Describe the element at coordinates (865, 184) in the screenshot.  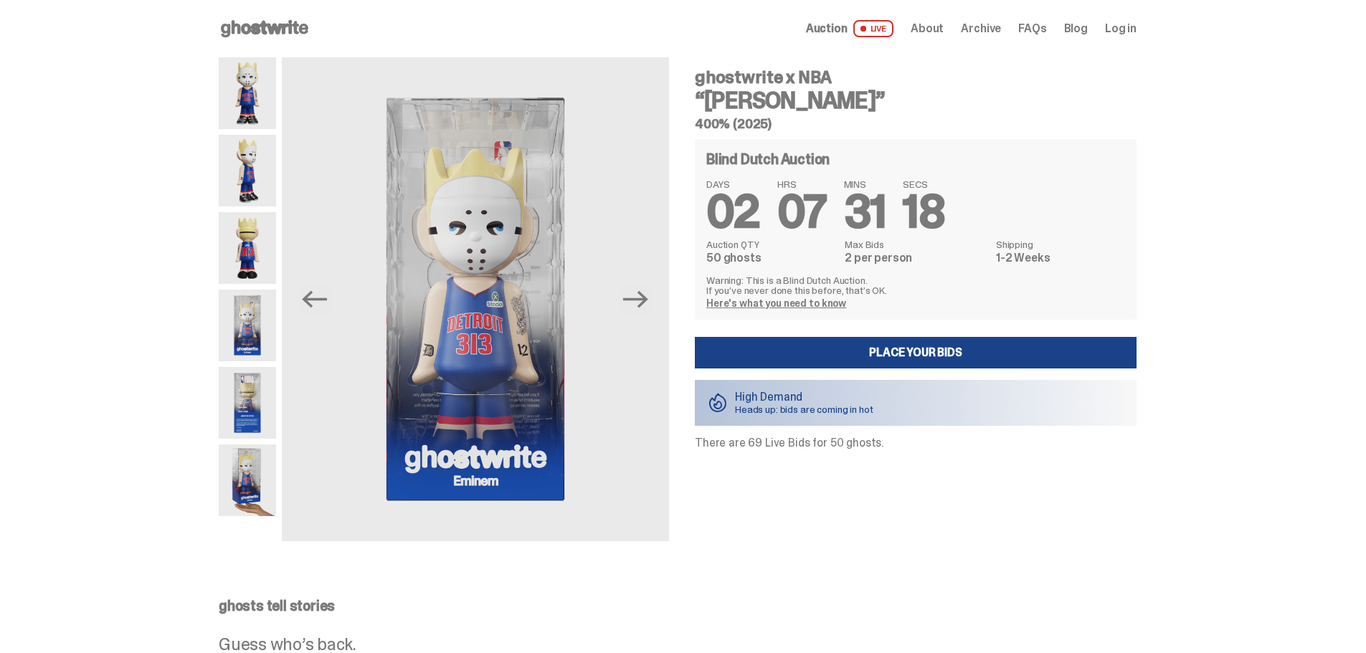
I see `span: MINS` at that location.